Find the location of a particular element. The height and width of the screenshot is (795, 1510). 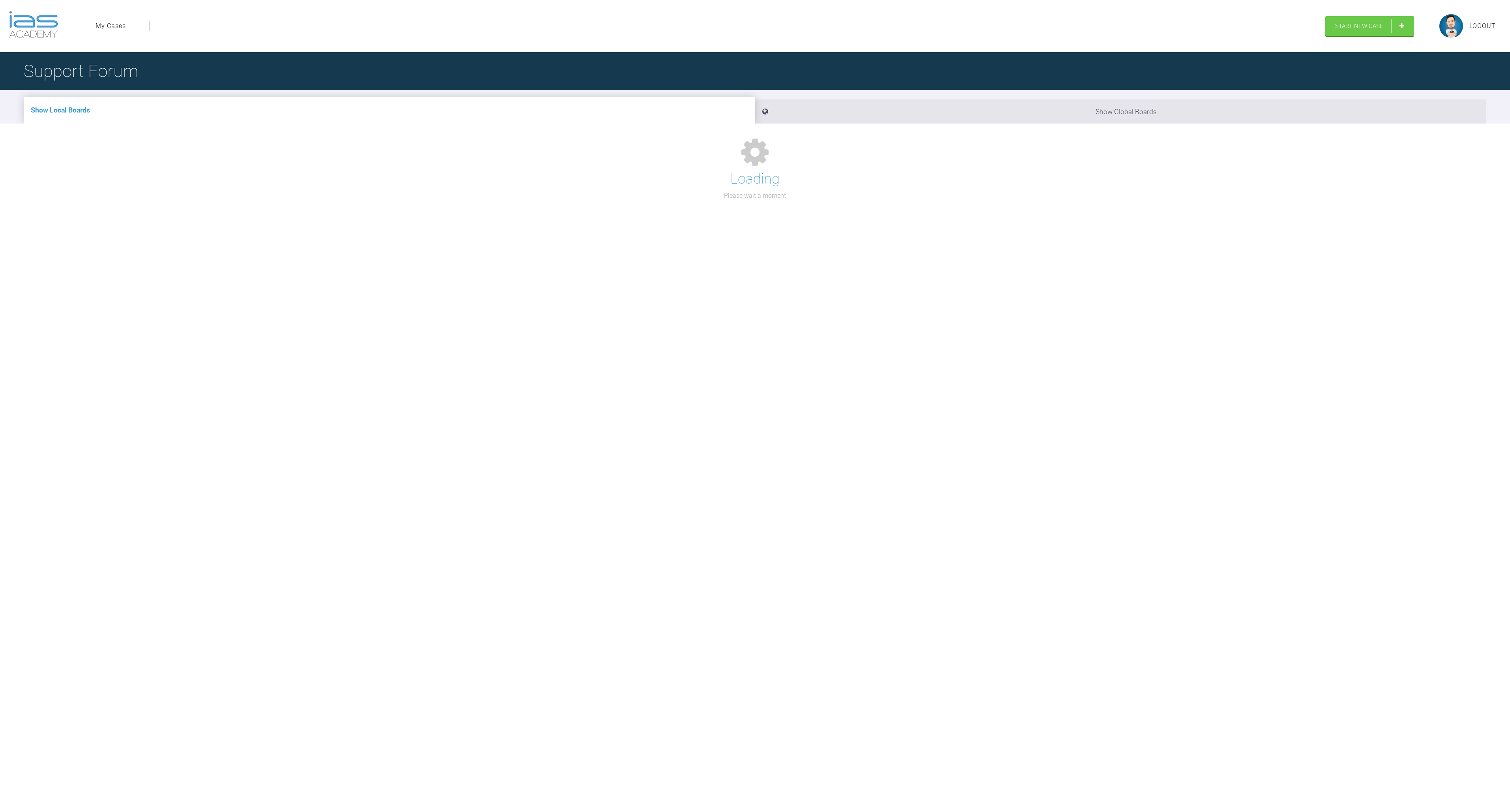

li: Show Local Boards is located at coordinates (389, 110).